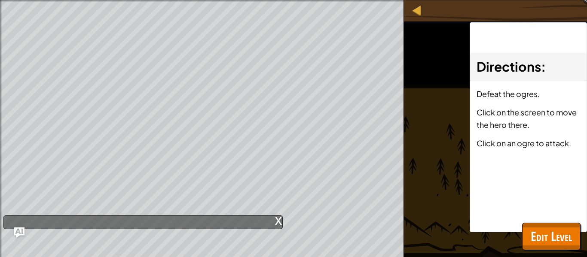 This screenshot has height=257, width=587. Describe the element at coordinates (508, 67) in the screenshot. I see `span: Directions` at that location.